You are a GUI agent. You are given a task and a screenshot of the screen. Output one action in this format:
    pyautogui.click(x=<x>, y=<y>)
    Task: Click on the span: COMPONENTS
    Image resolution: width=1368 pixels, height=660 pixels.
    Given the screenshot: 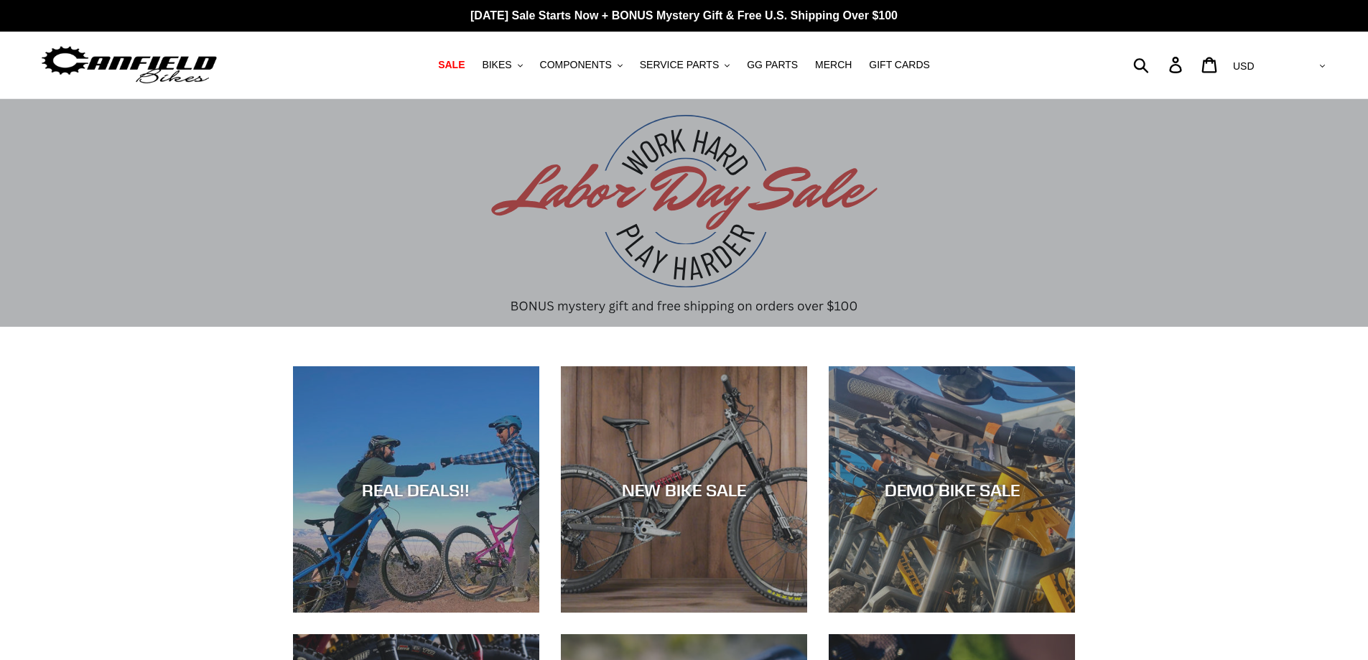 What is the action you would take?
    pyautogui.click(x=576, y=65)
    